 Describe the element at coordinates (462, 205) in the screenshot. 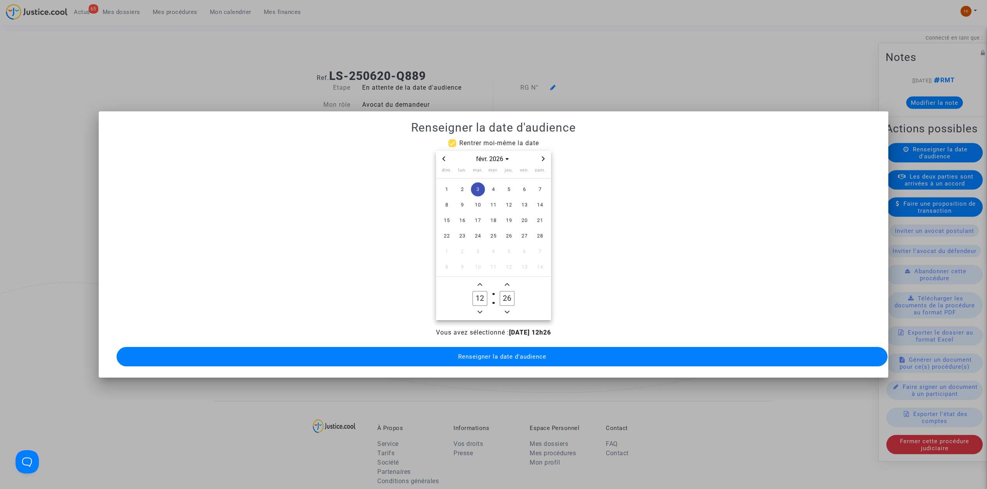

I see `span: 9` at that location.